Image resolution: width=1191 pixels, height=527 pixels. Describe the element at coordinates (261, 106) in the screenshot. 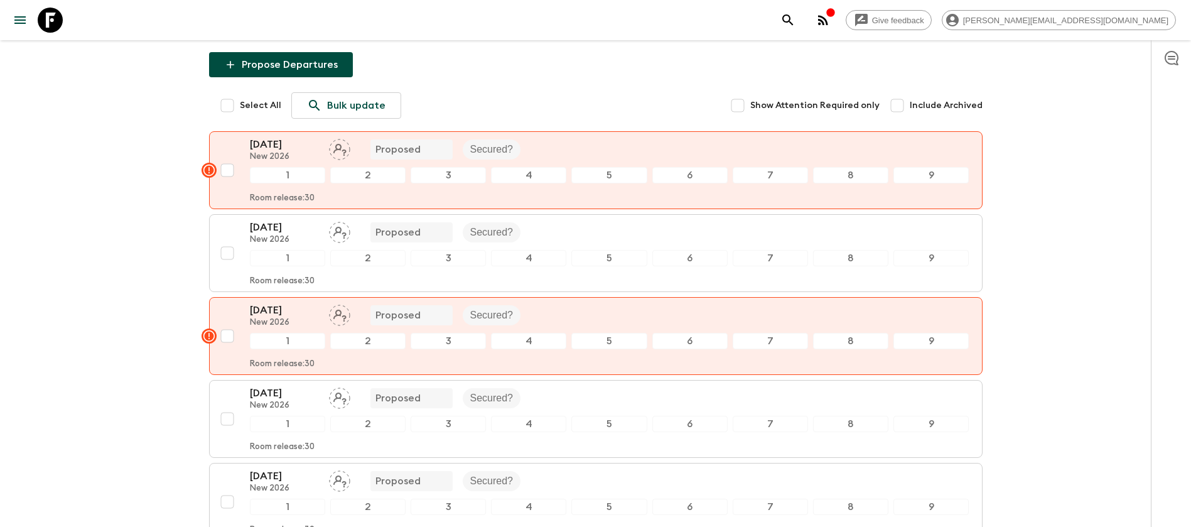

I see `span: Select All` at that location.